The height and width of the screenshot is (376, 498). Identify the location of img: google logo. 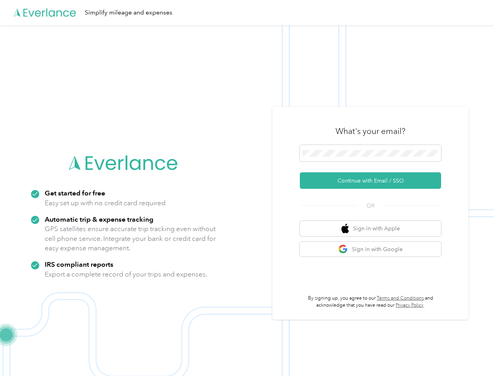
(343, 249).